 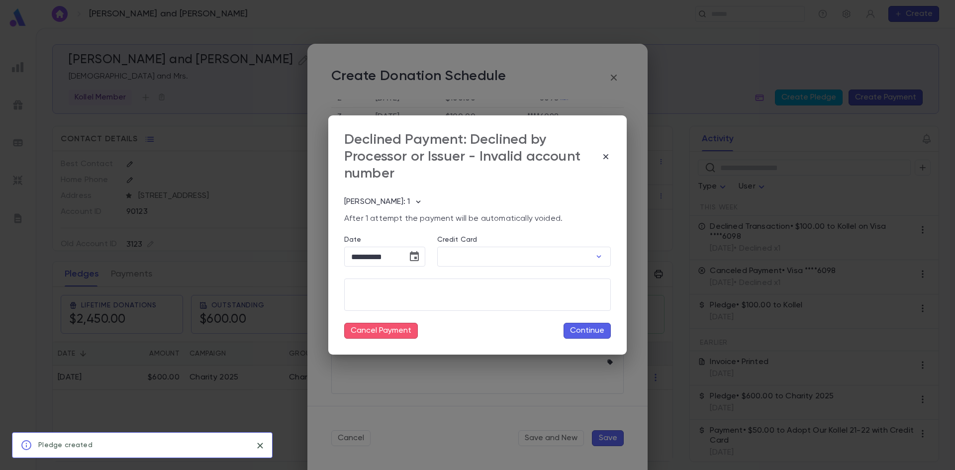 I want to click on button: Cancel Payment, so click(x=381, y=331).